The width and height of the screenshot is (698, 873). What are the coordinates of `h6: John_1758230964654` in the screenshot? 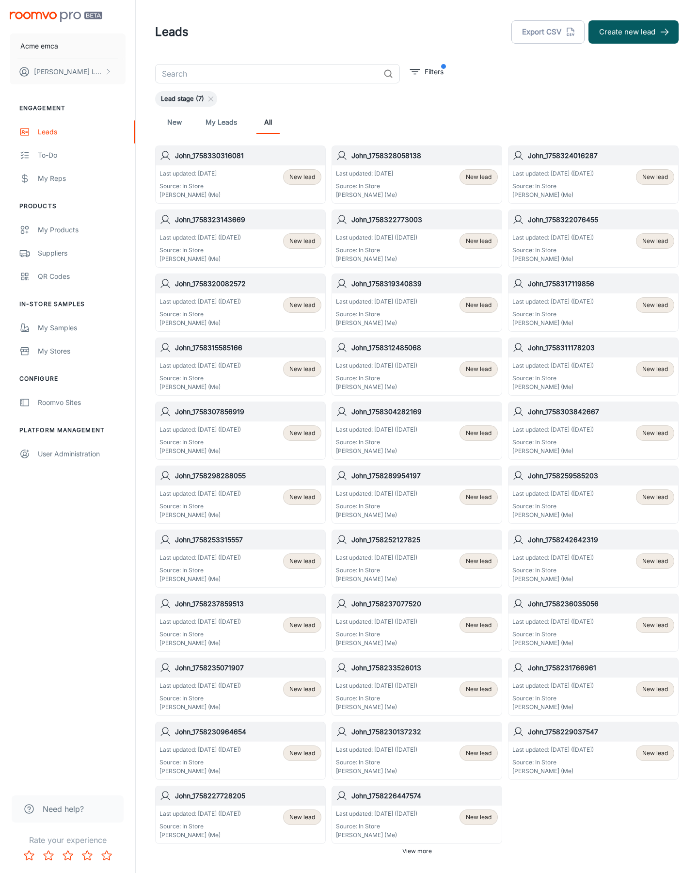 It's located at (248, 732).